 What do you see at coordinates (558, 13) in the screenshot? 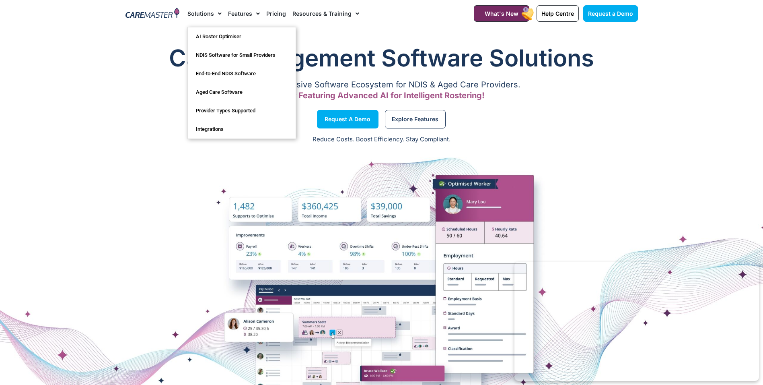
I see `span: Help Centre` at bounding box center [558, 13].